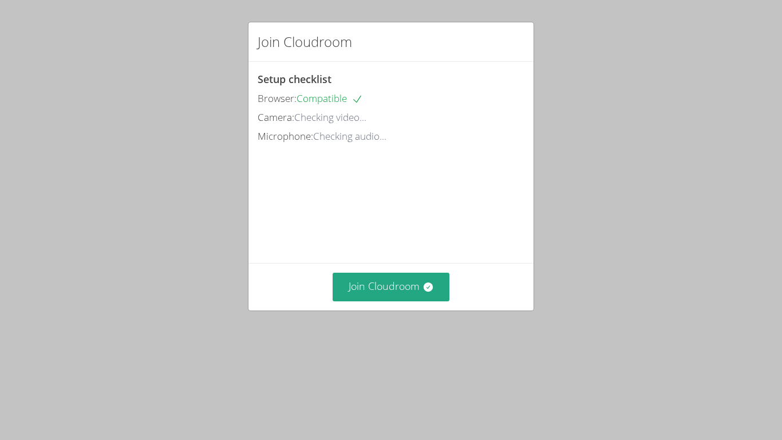 Image resolution: width=782 pixels, height=440 pixels. I want to click on span: Setup checklist, so click(294, 79).